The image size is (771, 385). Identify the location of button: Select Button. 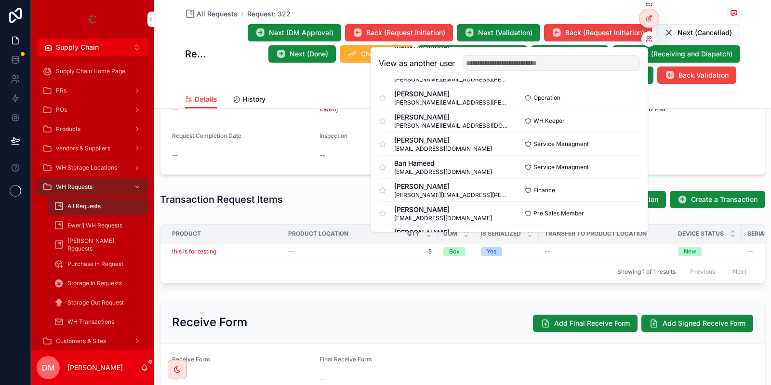
(92, 47).